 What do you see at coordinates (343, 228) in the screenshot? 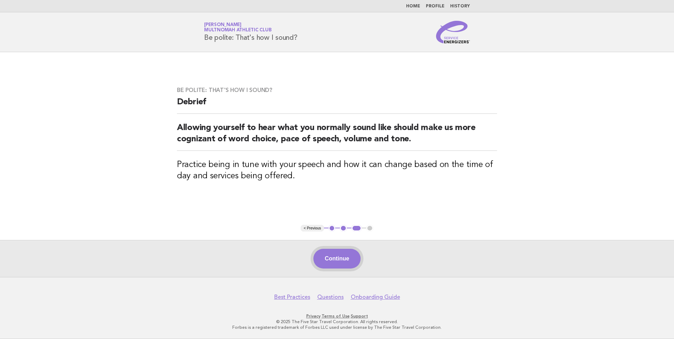
I see `button: 2` at bounding box center [343, 228].